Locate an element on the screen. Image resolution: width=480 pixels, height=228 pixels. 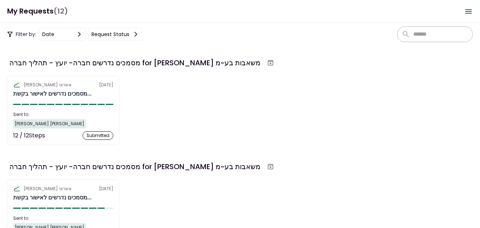
button: date is located at coordinates (62, 34).